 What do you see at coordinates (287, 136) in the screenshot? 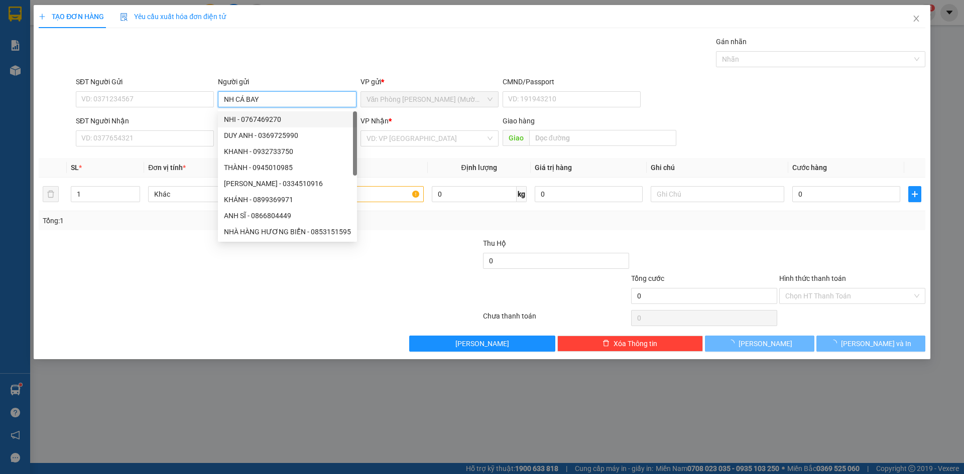
I see `div: DUY ANH - 0369725990` at bounding box center [287, 136].